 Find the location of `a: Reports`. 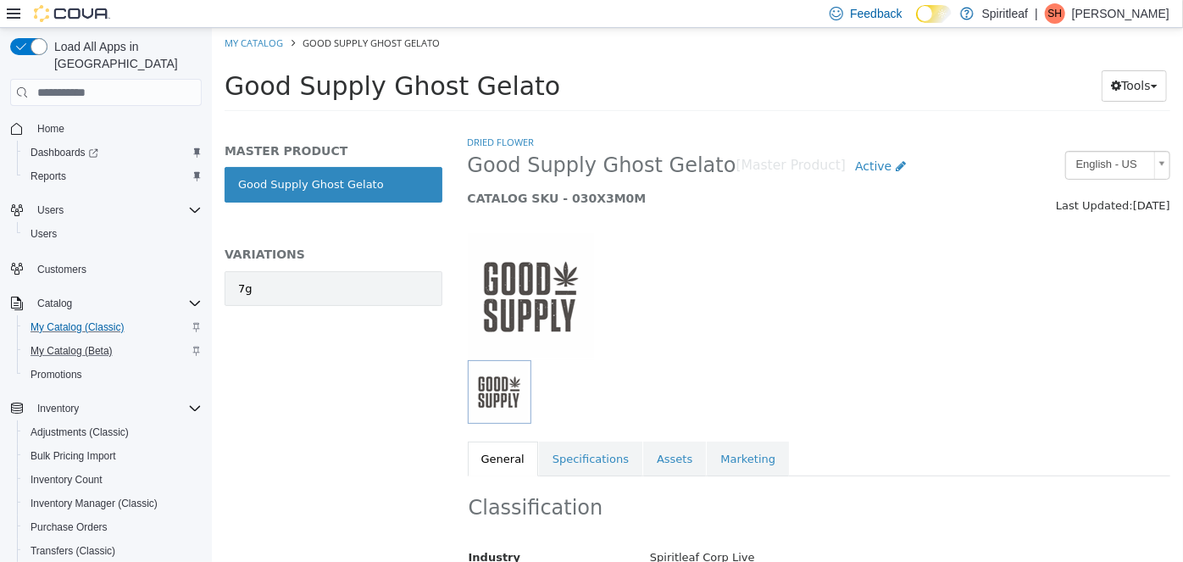

a: Reports is located at coordinates (48, 176).